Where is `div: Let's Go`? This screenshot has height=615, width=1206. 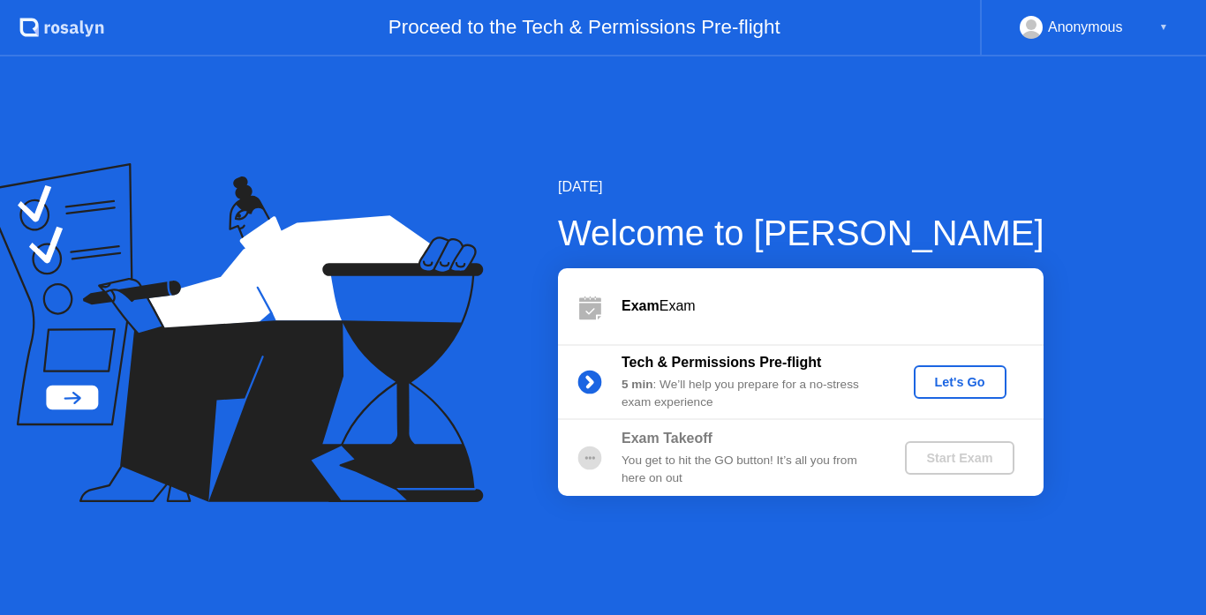
div: Let's Go is located at coordinates (959, 382).